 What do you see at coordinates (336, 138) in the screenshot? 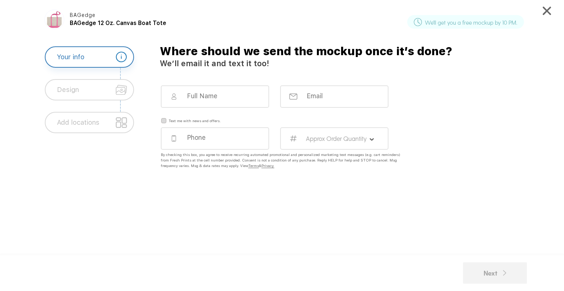
I see `label: Approx Order Quantity` at bounding box center [336, 138].